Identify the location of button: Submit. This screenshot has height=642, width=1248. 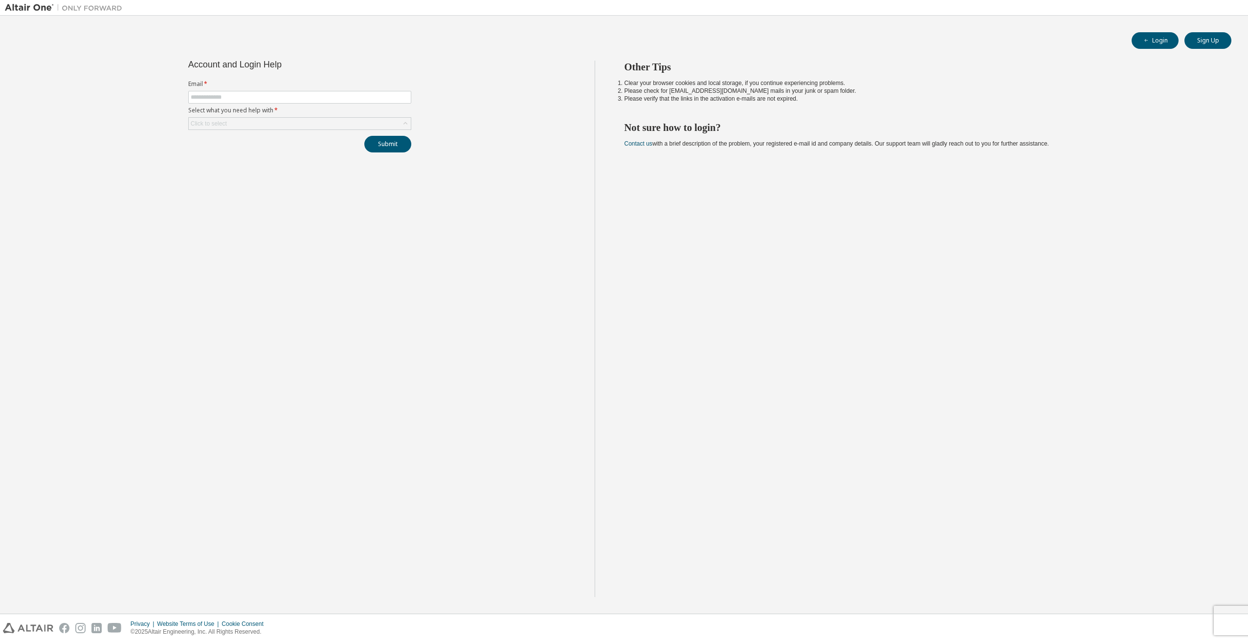
(388, 144).